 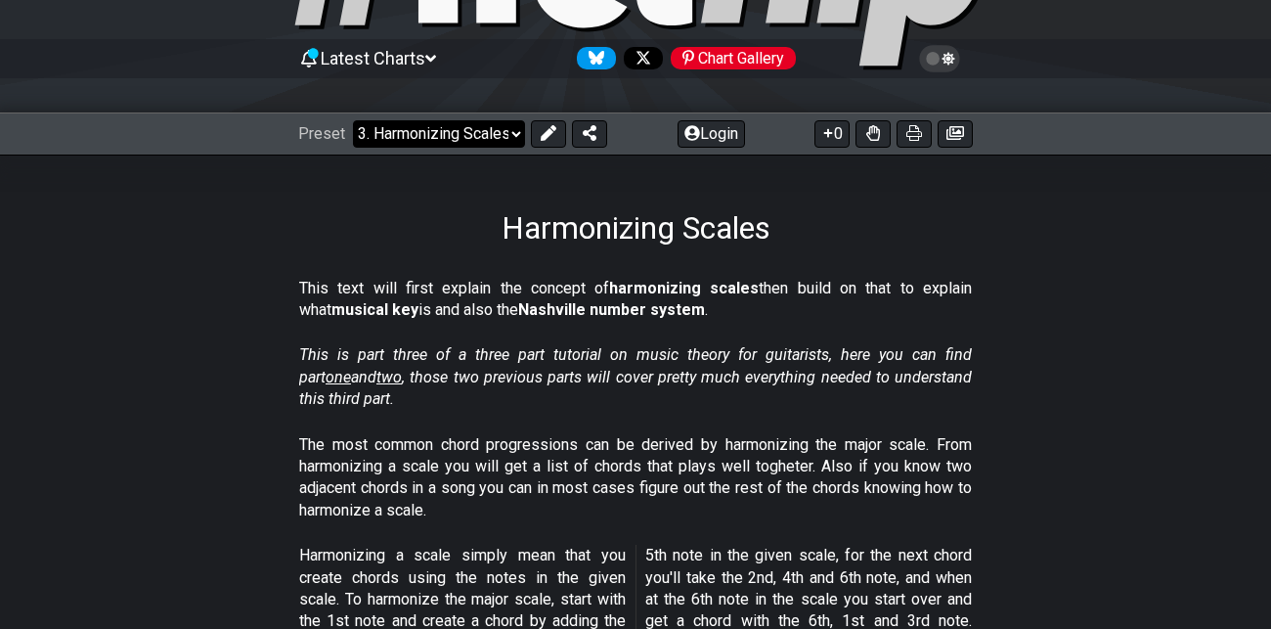 What do you see at coordinates (635, 228) in the screenshot?
I see `h1: Harmonizing Scales` at bounding box center [635, 228].